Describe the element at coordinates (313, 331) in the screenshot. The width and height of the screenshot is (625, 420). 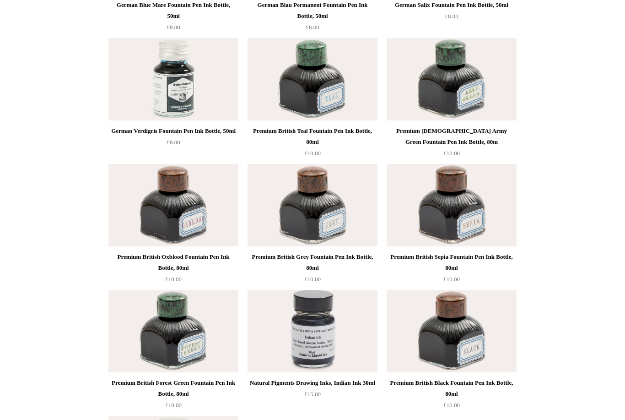
I see `a: Natural Pigments Drawing Inks, Indian Ink 30ml Natural Pigments Drawing Inks, Indian Ink 30ml` at that location.